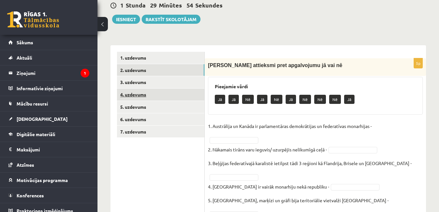 The image size is (439, 212). I want to click on span: 54, so click(190, 5).